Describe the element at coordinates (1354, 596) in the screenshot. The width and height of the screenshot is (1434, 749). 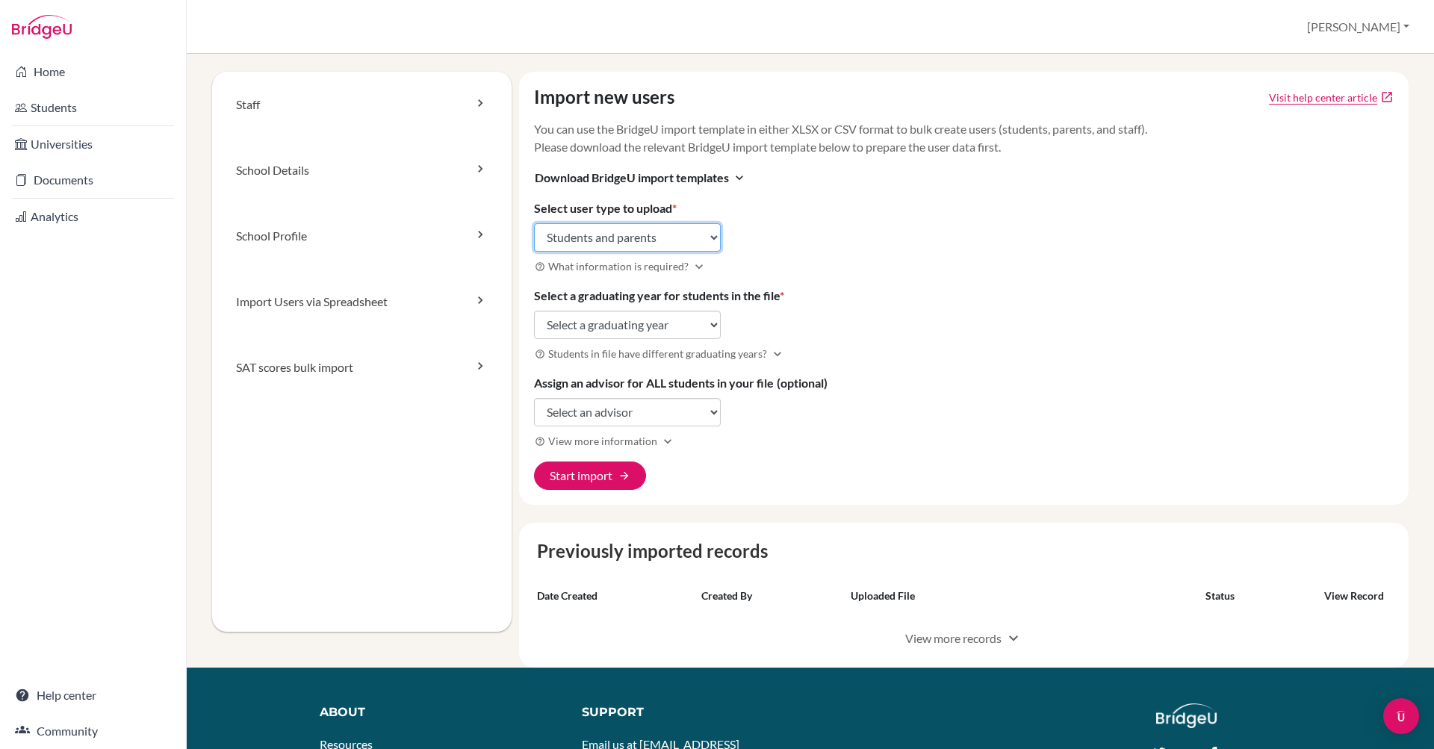
I see `th: View record` at that location.